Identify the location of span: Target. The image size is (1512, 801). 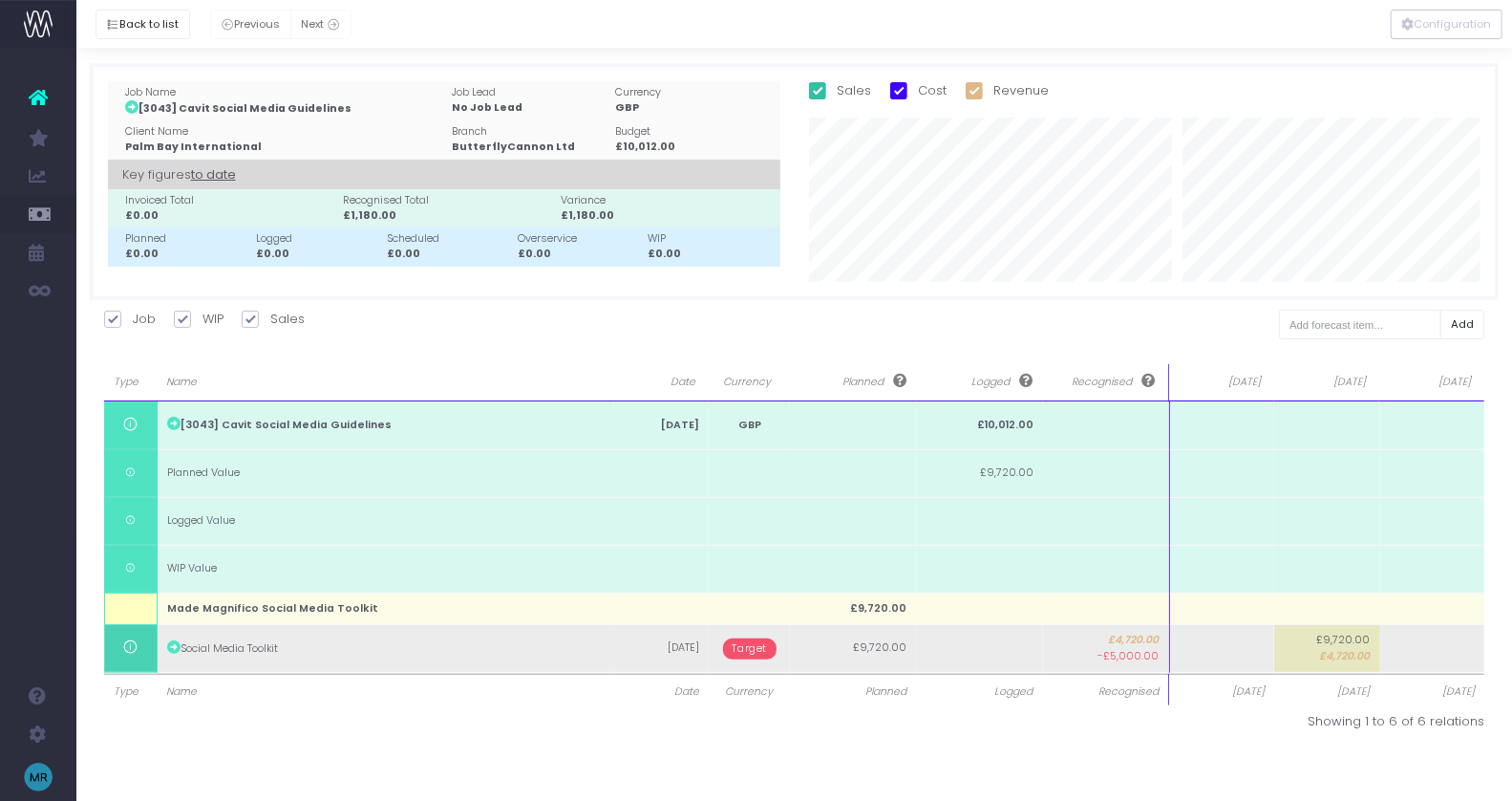
(750, 649).